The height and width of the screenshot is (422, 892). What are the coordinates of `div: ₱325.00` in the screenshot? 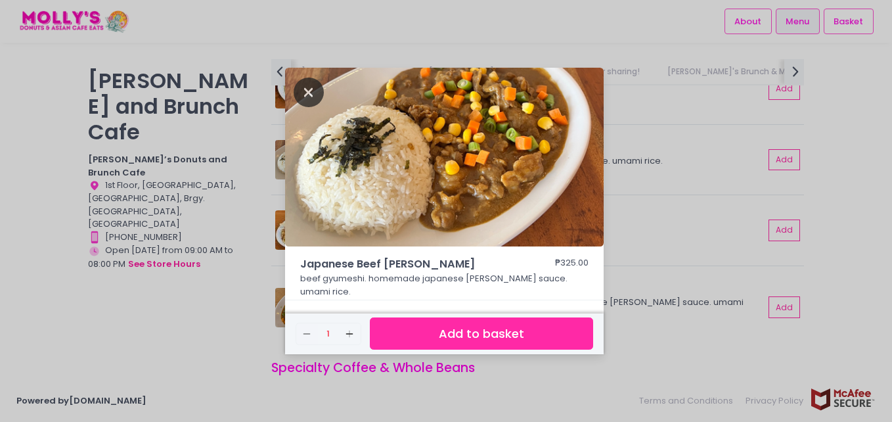 It's located at (571, 264).